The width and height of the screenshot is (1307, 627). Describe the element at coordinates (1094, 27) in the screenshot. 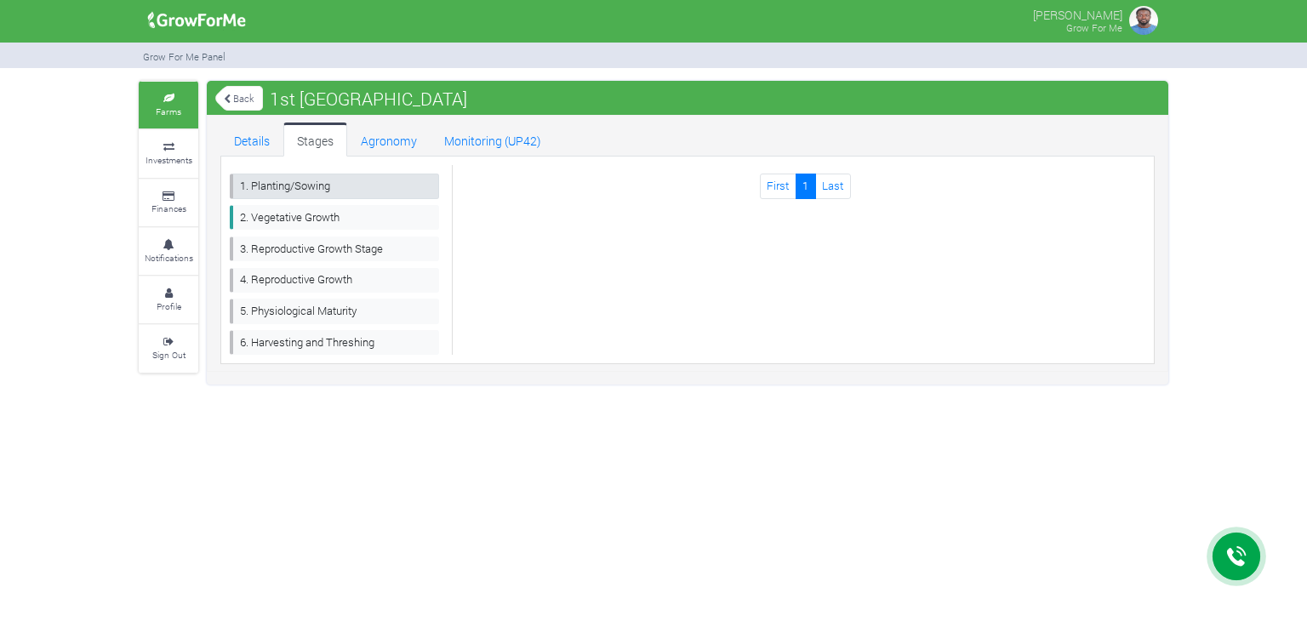

I see `small: Grow For Me` at that location.